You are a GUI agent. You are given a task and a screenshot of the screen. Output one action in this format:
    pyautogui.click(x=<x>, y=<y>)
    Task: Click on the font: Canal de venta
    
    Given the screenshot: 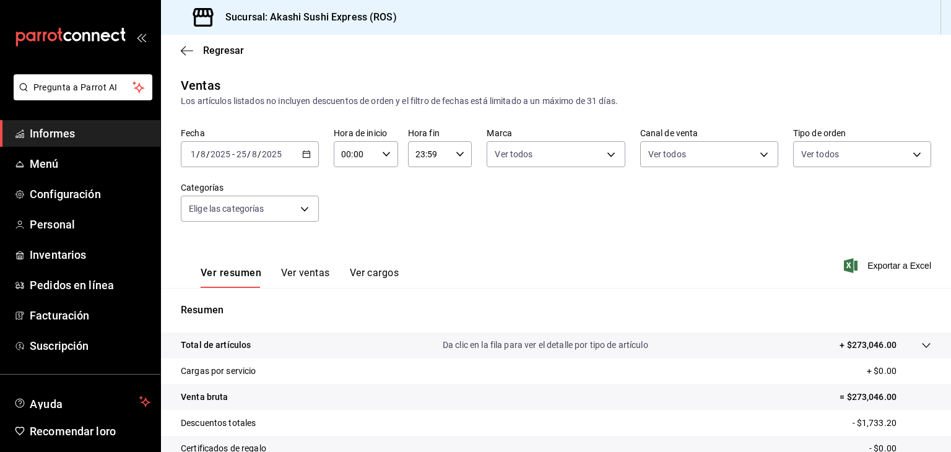 What is the action you would take?
    pyautogui.click(x=670, y=133)
    